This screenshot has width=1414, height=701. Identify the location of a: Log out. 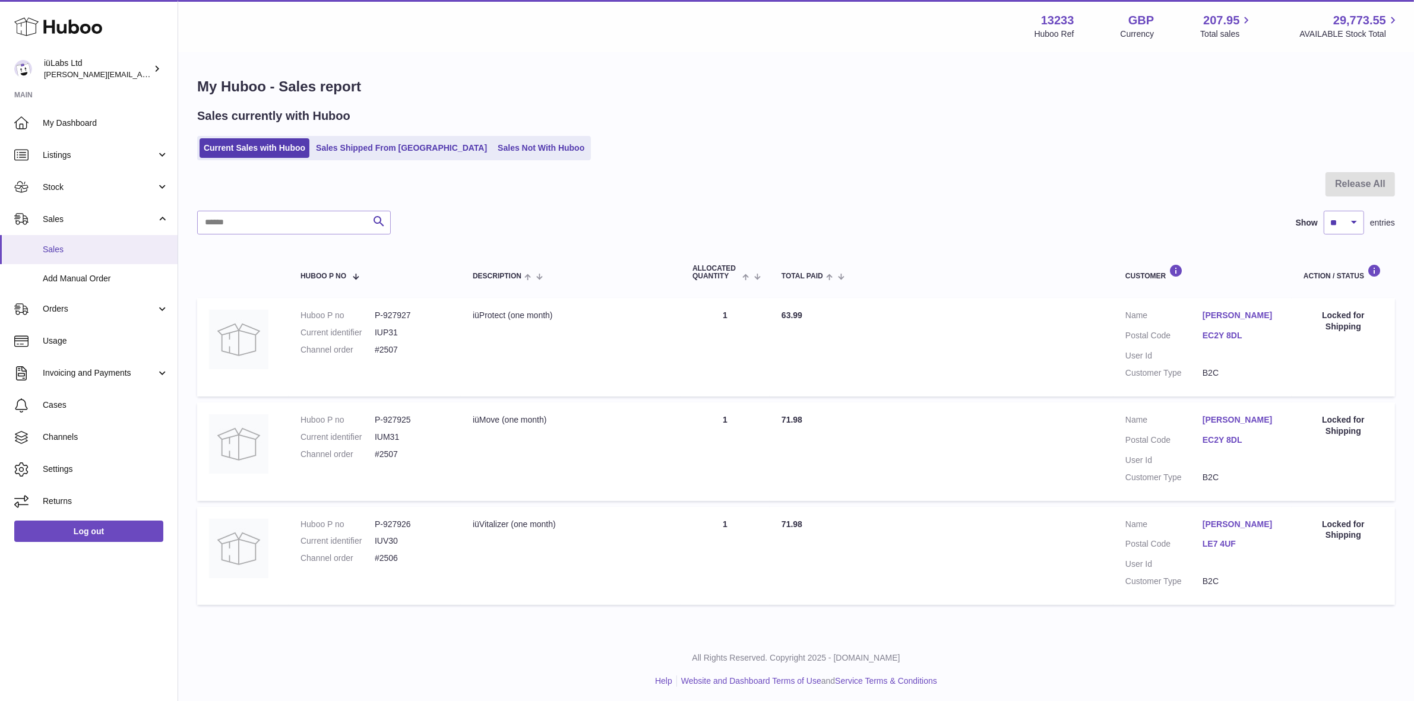
(89, 532).